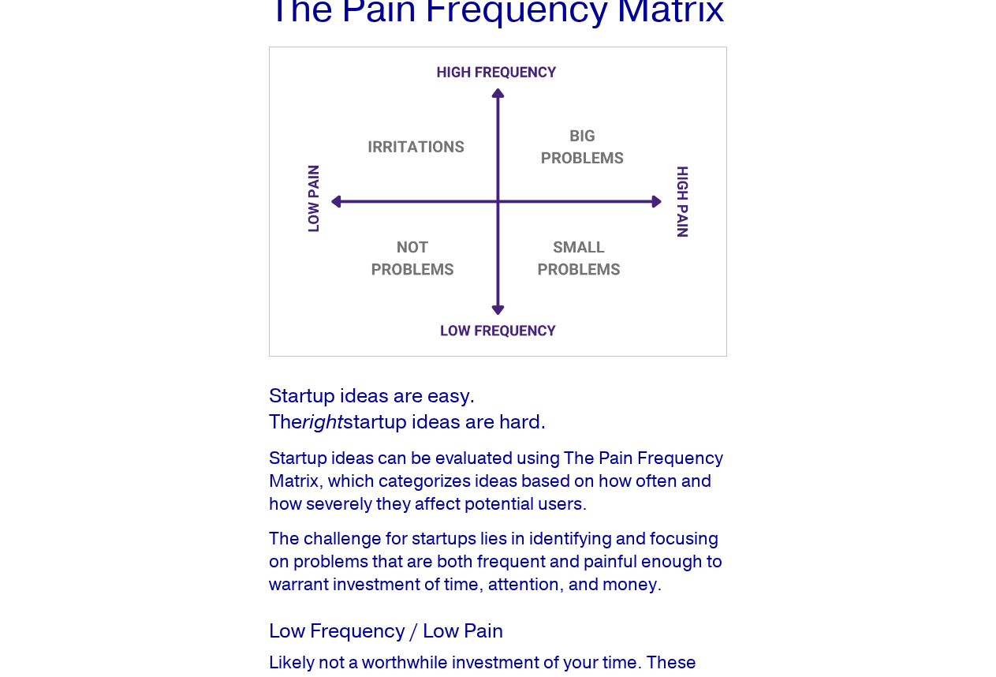  What do you see at coordinates (498, 408) in the screenshot?
I see `p: Startup ideas are easy. The startup ideas are hard.` at bounding box center [498, 408].